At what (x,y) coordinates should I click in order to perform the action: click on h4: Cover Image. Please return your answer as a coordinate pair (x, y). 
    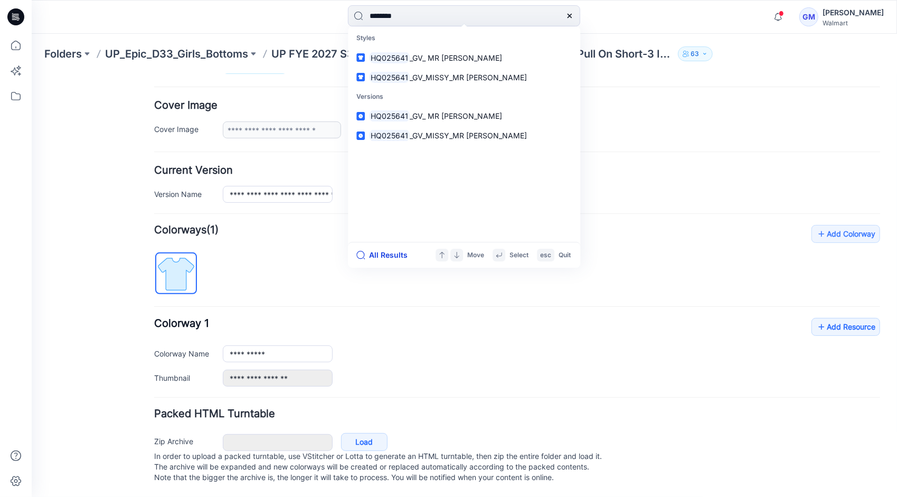
    Looking at the image, I should click on (485, 31).